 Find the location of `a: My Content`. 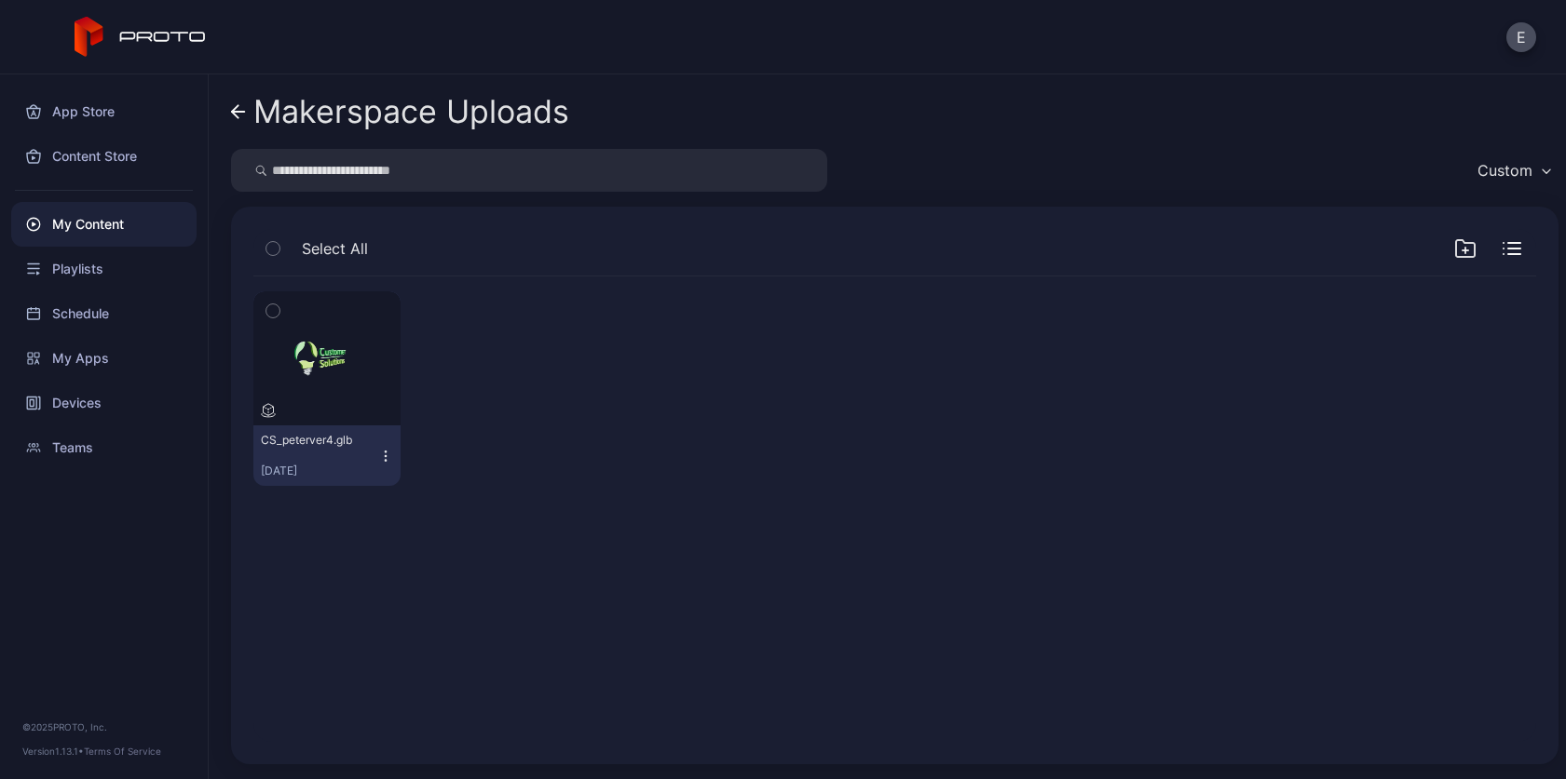

a: My Content is located at coordinates (103, 224).